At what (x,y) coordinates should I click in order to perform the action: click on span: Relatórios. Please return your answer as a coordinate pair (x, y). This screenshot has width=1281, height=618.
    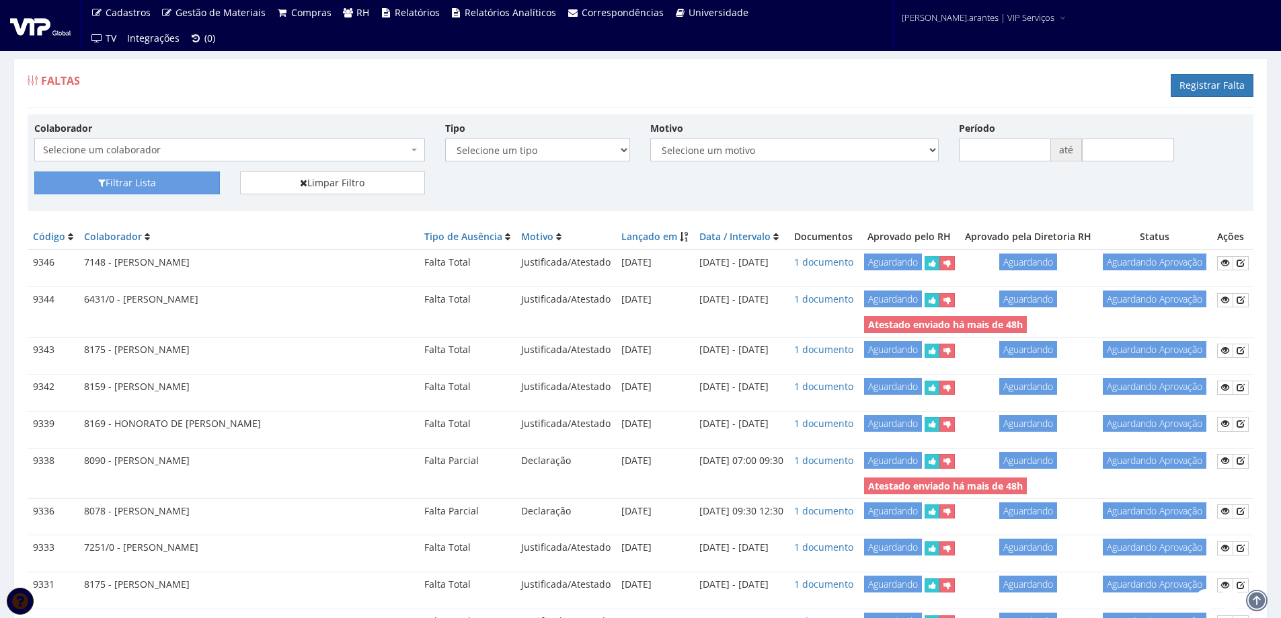
    Looking at the image, I should click on (417, 12).